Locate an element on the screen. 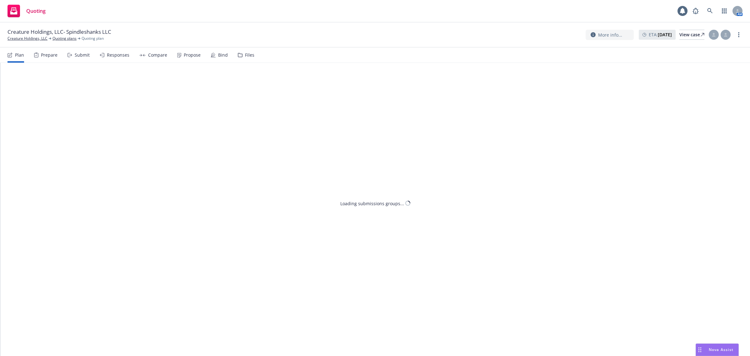 The height and width of the screenshot is (356, 750). div: Propose is located at coordinates (192, 55).